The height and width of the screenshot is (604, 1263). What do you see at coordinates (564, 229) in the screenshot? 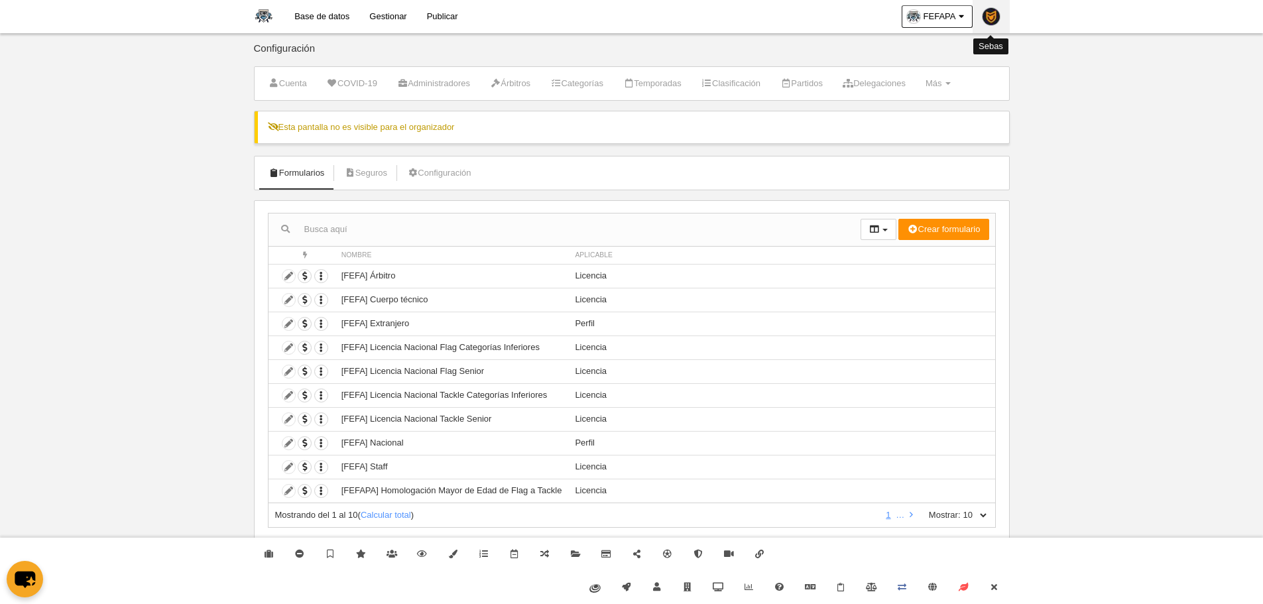
I see `input: Busca aquí` at bounding box center [564, 229].